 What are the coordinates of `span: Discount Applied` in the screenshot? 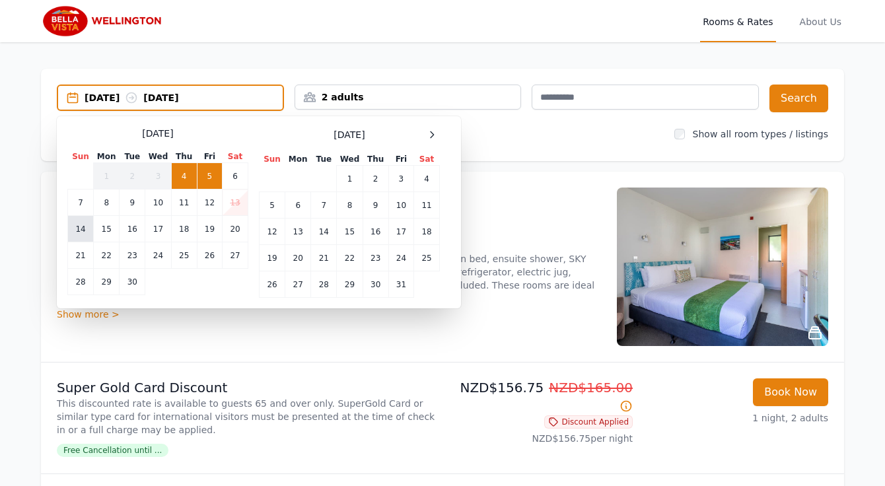 It's located at (589, 422).